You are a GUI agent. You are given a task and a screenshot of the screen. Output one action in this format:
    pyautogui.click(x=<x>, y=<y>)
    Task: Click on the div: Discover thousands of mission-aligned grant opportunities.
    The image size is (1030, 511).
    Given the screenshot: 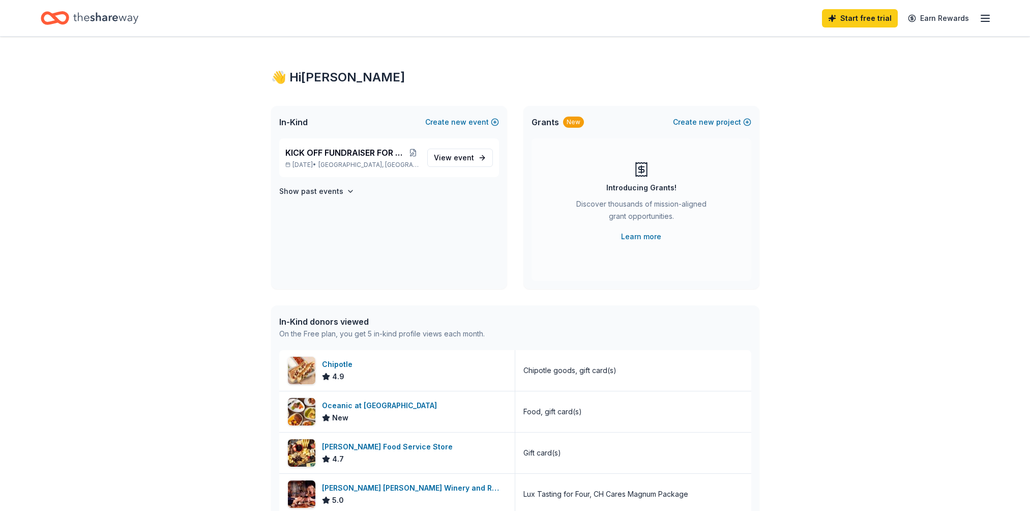 What is the action you would take?
    pyautogui.click(x=641, y=212)
    